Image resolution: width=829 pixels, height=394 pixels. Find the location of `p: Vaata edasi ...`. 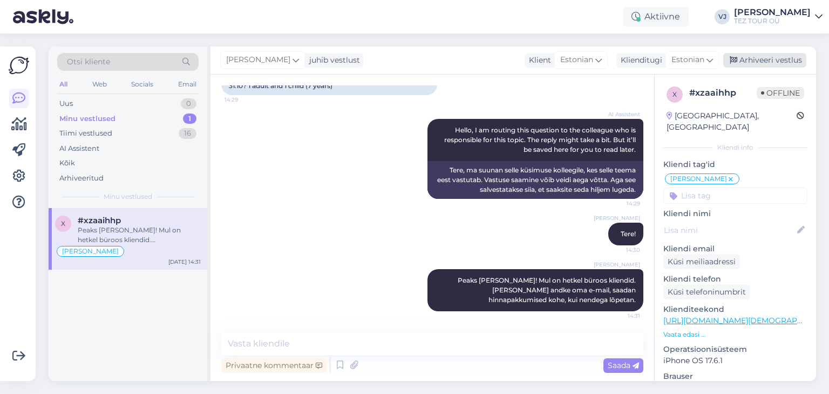

p: Vaata edasi ... is located at coordinates (735, 334).